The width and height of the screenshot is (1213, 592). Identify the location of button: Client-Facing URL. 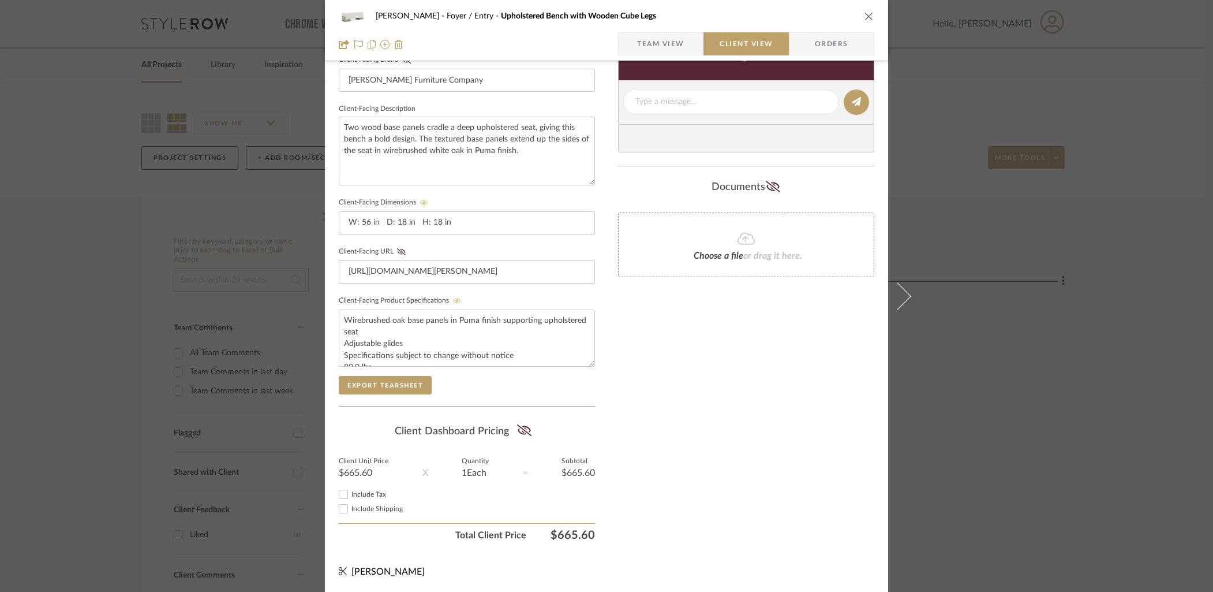
(401, 252).